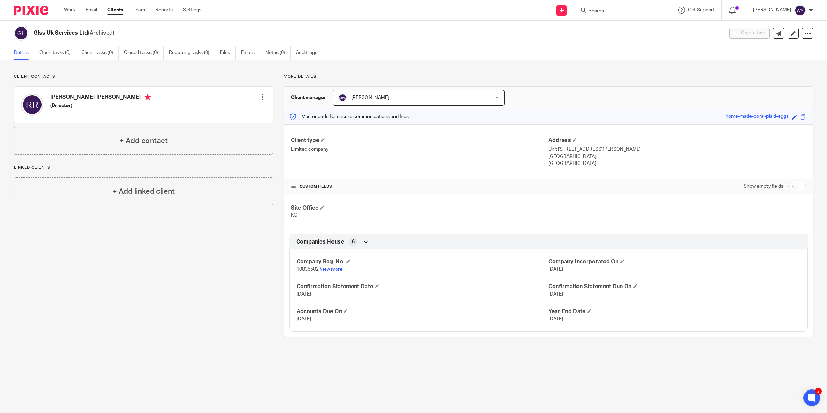 This screenshot has height=413, width=827. What do you see at coordinates (101, 33) in the screenshot?
I see `span: (Archived)` at bounding box center [101, 33].